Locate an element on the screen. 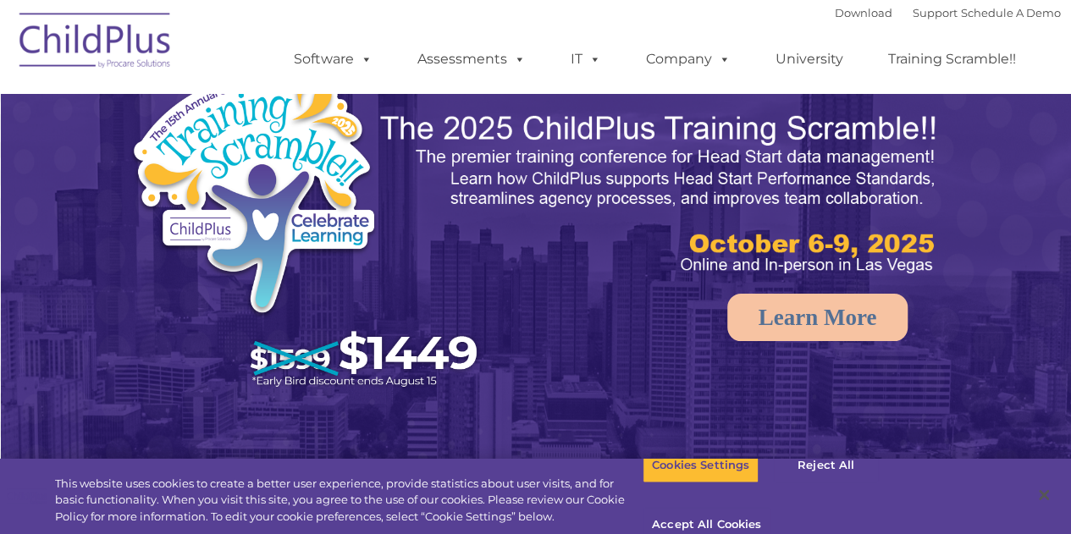  a: IT is located at coordinates (586, 59).